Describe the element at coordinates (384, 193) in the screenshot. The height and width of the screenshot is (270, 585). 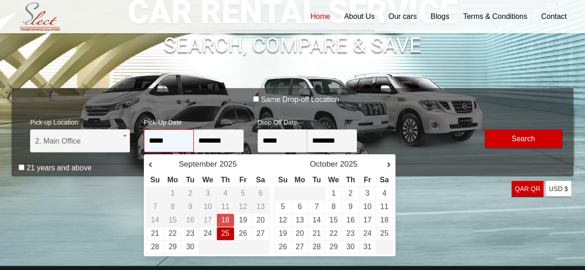
I see `a: 4` at that location.